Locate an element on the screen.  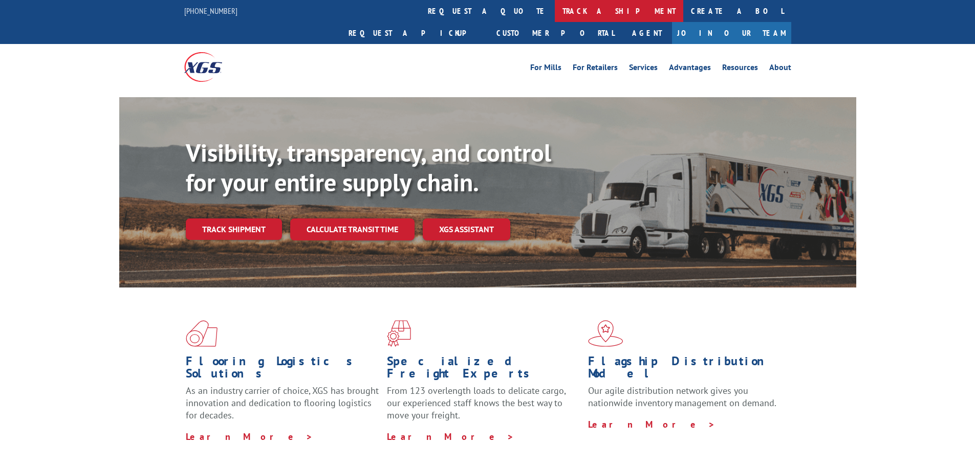
a: Calculate transit time is located at coordinates (352, 229).